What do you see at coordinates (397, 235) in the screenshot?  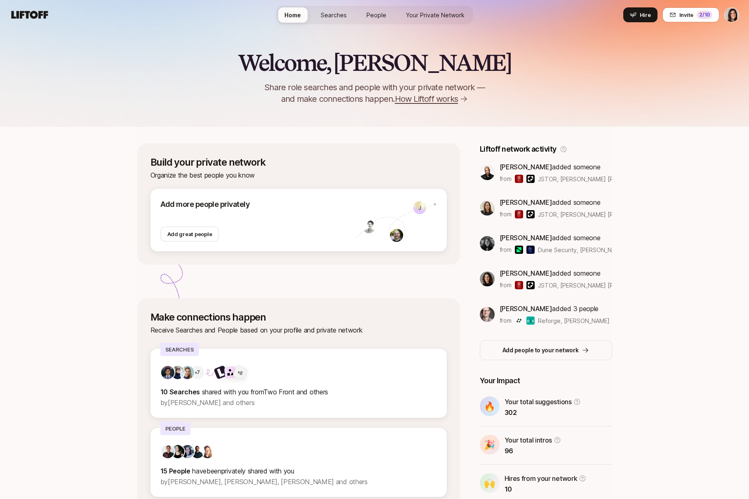 I see `img: 1728615302882` at bounding box center [397, 235].